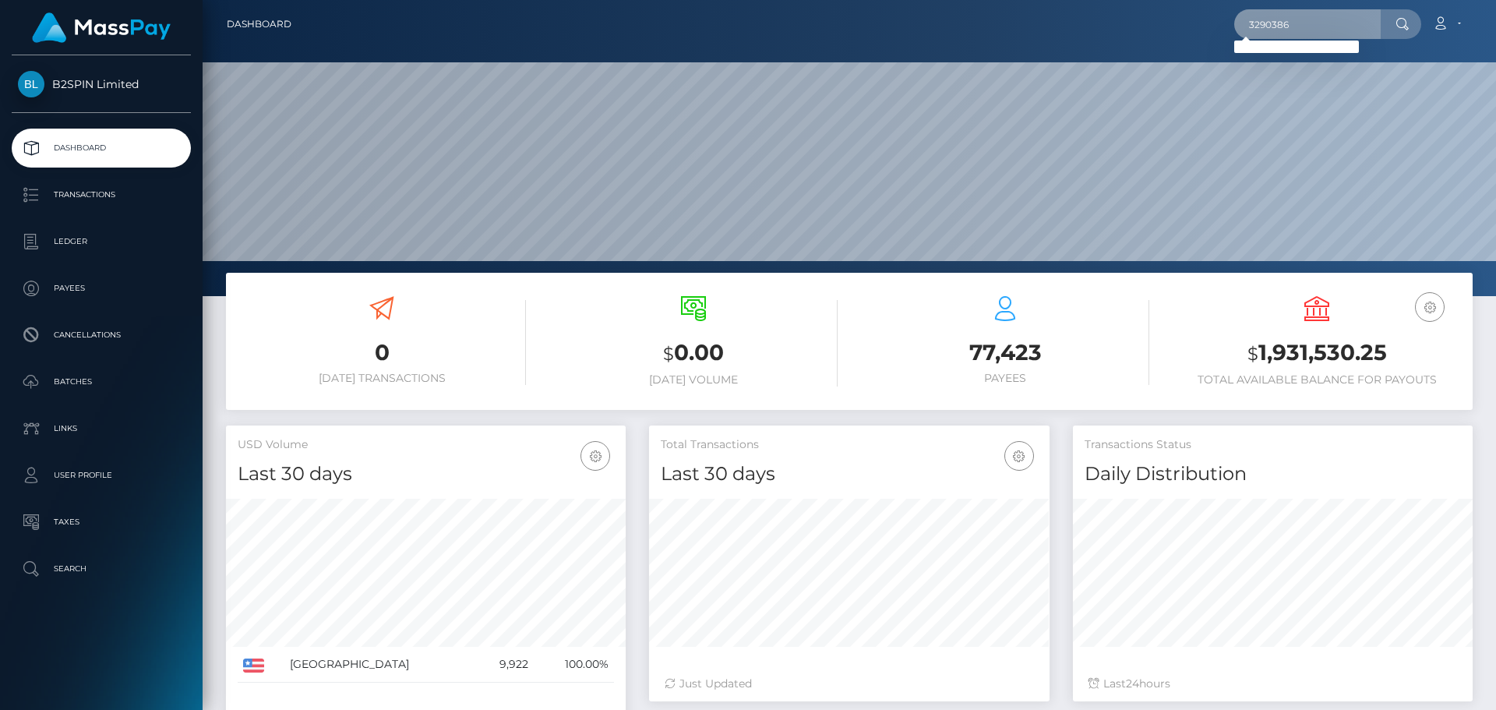  I want to click on a: Taxes, so click(101, 522).